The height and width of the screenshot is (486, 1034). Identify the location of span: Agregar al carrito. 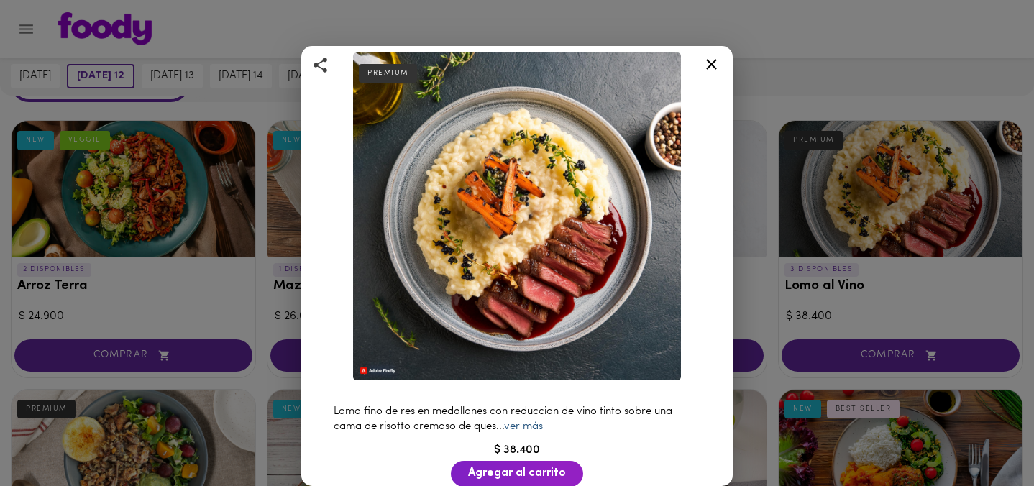
(517, 473).